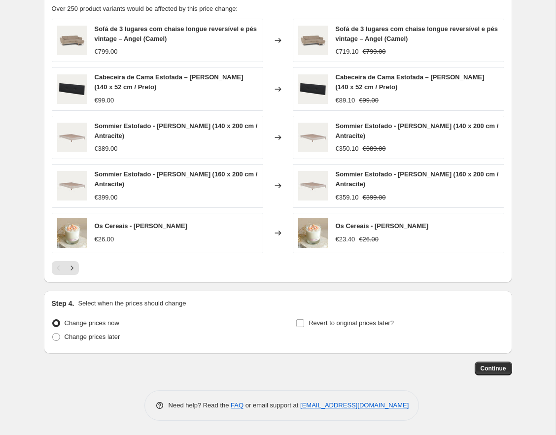 The height and width of the screenshot is (435, 556). What do you see at coordinates (105, 101) in the screenshot?
I see `div: €99.00` at bounding box center [105, 101].